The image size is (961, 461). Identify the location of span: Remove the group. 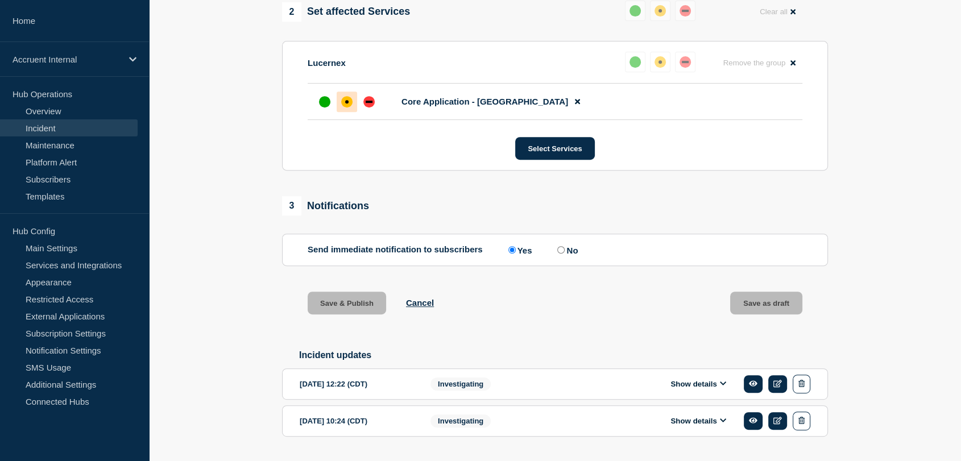
(754, 63).